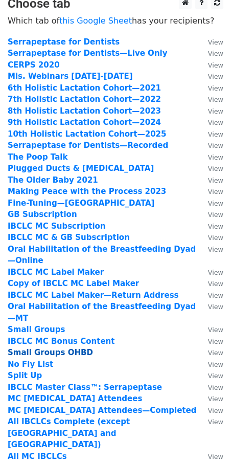  What do you see at coordinates (84, 122) in the screenshot?
I see `a: 9th Holistic Lactation Cohort—2024` at bounding box center [84, 122].